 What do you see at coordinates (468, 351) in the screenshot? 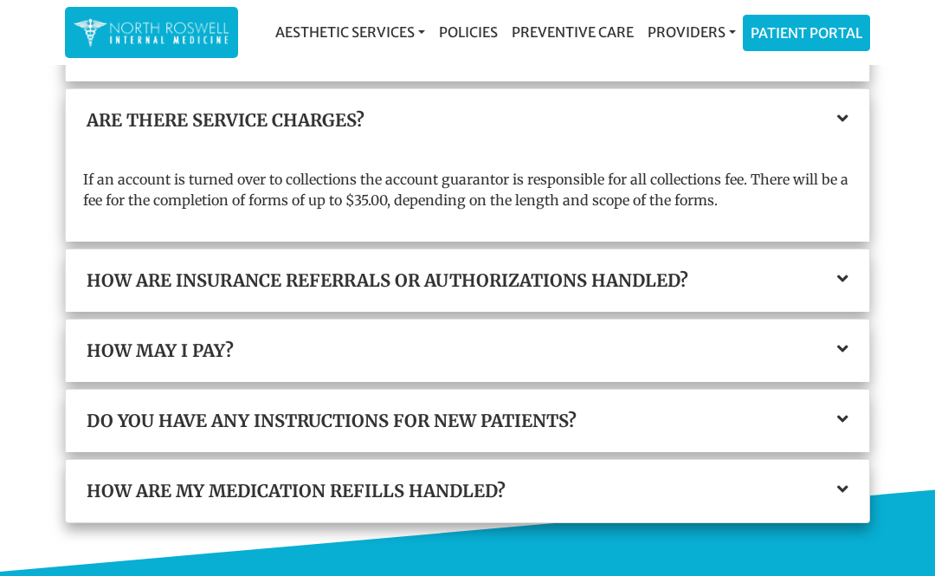
I see `a: How may I pay?` at bounding box center [468, 351].